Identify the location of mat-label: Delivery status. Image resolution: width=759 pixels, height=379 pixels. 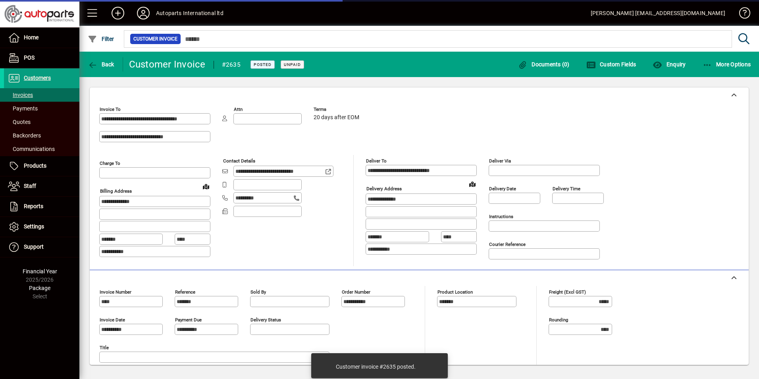
(265, 319).